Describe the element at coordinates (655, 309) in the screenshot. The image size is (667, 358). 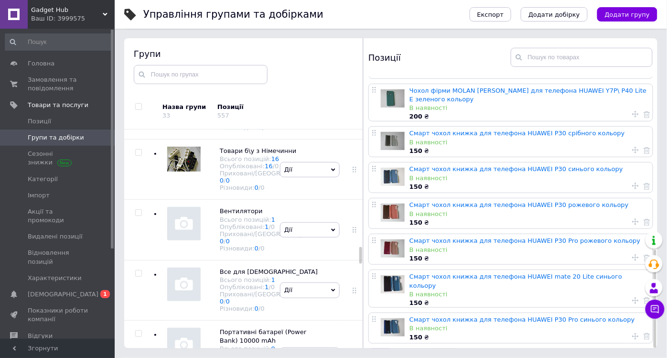
I see `button: Чат з покупцем` at that location.